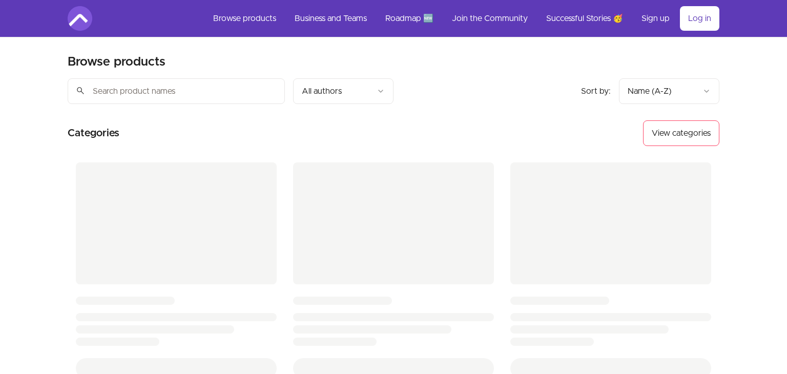  What do you see at coordinates (462, 18) in the screenshot?
I see `nav: Main` at bounding box center [462, 18].